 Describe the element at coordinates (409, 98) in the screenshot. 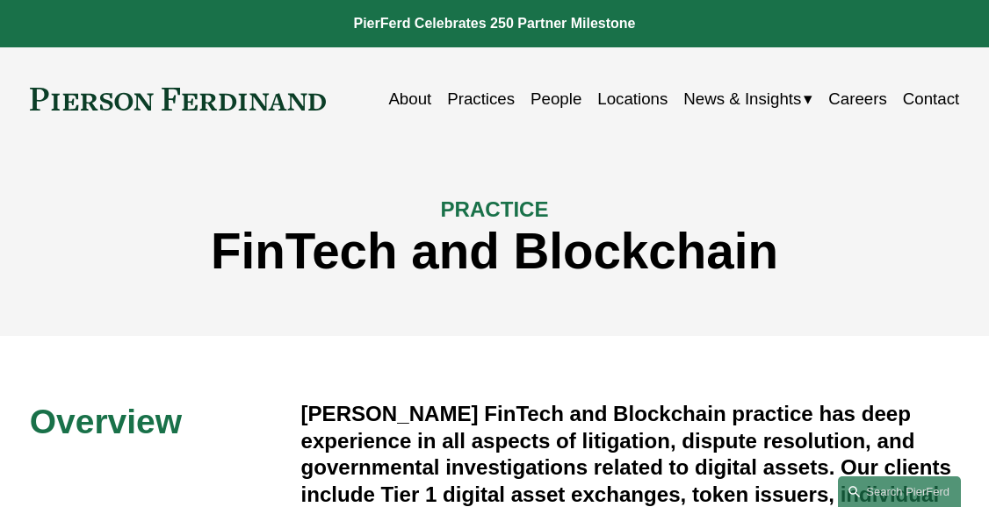

I see `a: About` at that location.